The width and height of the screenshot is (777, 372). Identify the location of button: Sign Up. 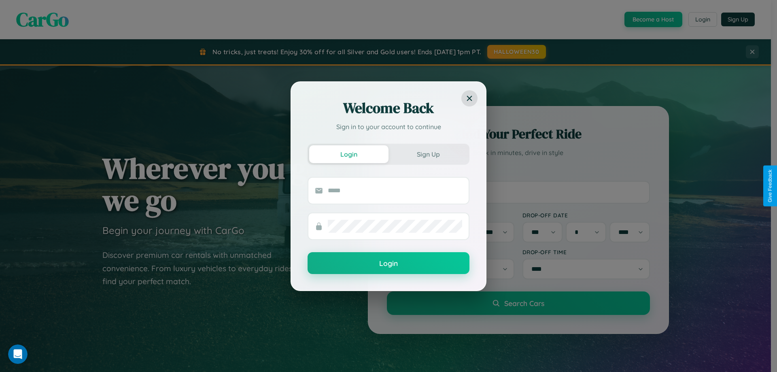
(428, 154).